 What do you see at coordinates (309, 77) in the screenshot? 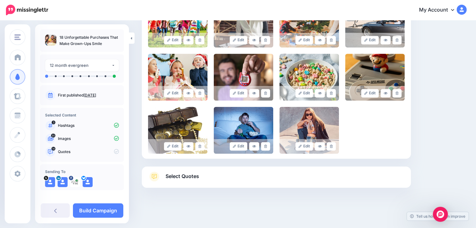
I see `img: 0715bf70abc5ec312400cc659304f219_large.jpg` at bounding box center [309, 77].